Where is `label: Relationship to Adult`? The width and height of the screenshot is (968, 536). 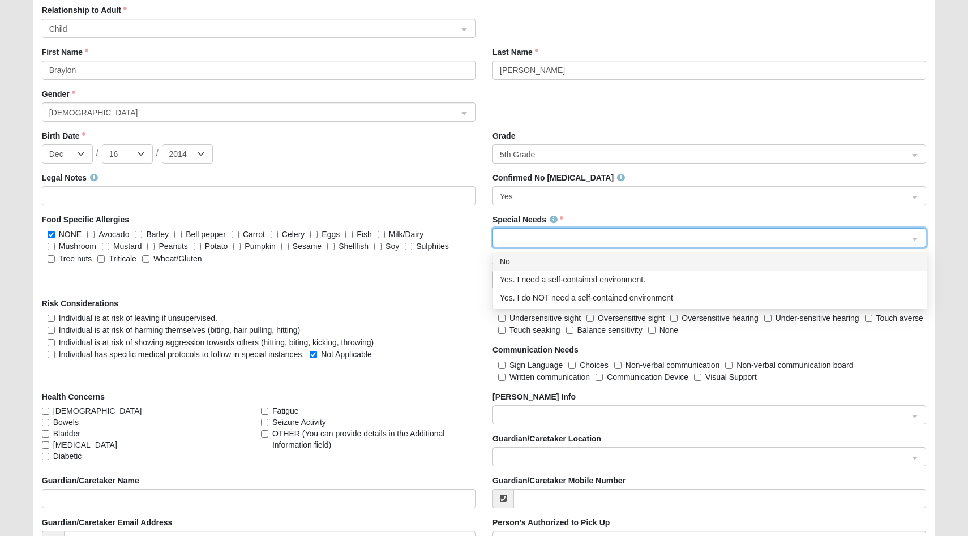
label: Relationship to Adult is located at coordinates (84, 10).